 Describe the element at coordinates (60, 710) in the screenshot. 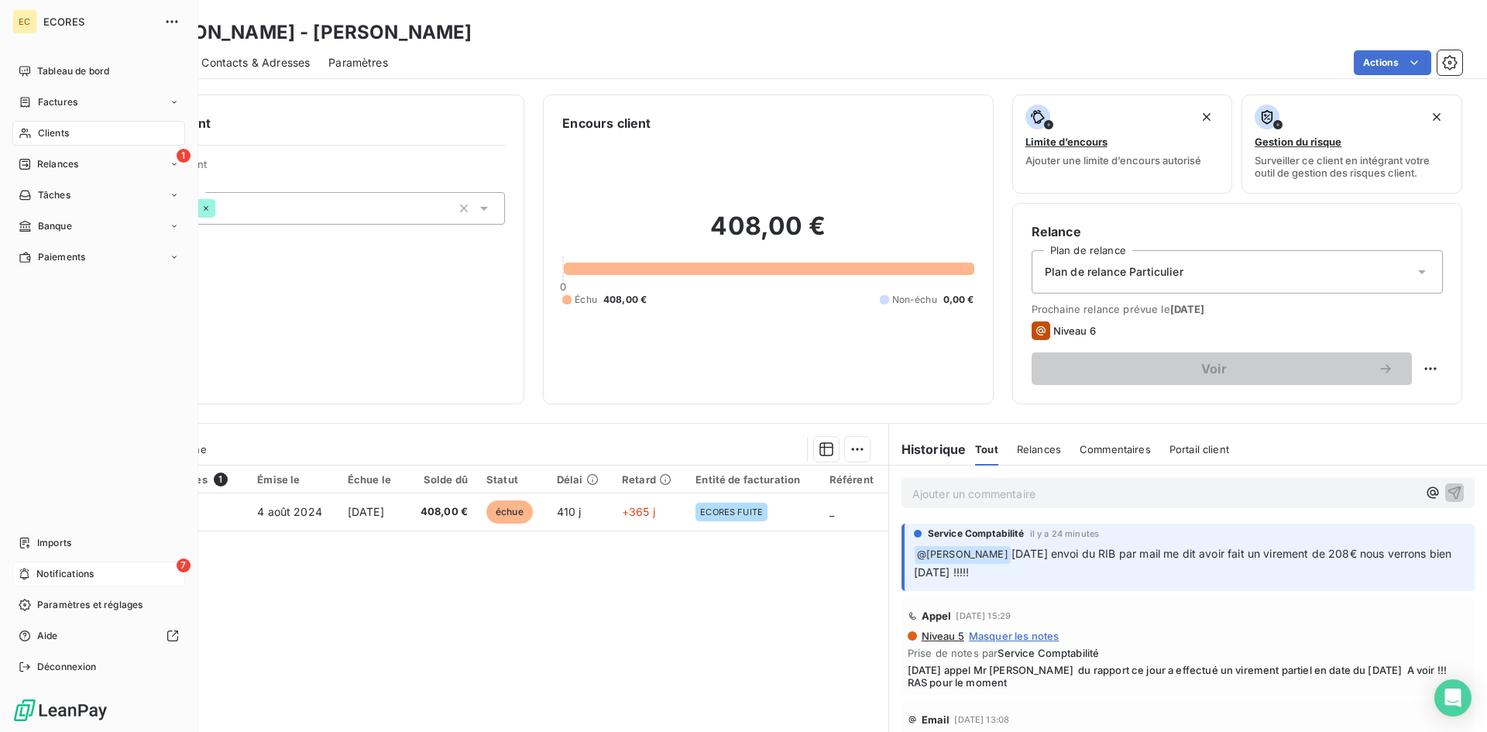

I see `img: Logo LeanPay` at that location.